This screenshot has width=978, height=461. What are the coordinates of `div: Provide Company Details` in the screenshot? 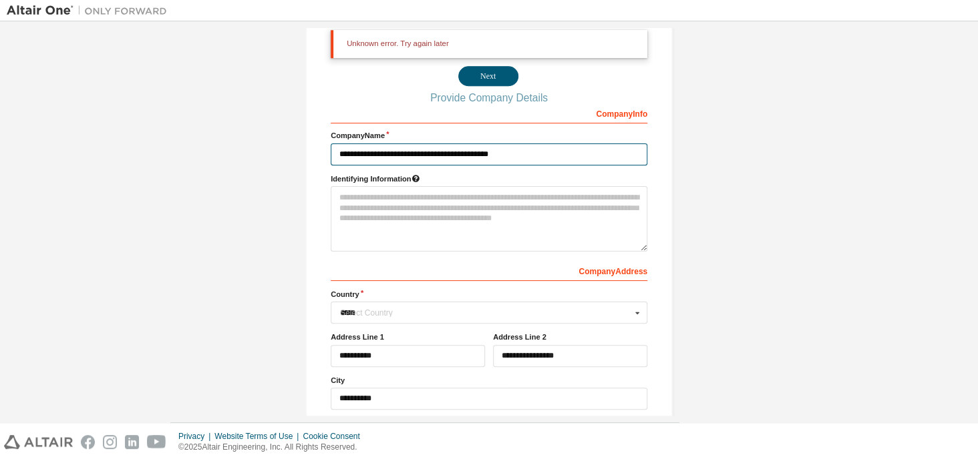 It's located at (489, 98).